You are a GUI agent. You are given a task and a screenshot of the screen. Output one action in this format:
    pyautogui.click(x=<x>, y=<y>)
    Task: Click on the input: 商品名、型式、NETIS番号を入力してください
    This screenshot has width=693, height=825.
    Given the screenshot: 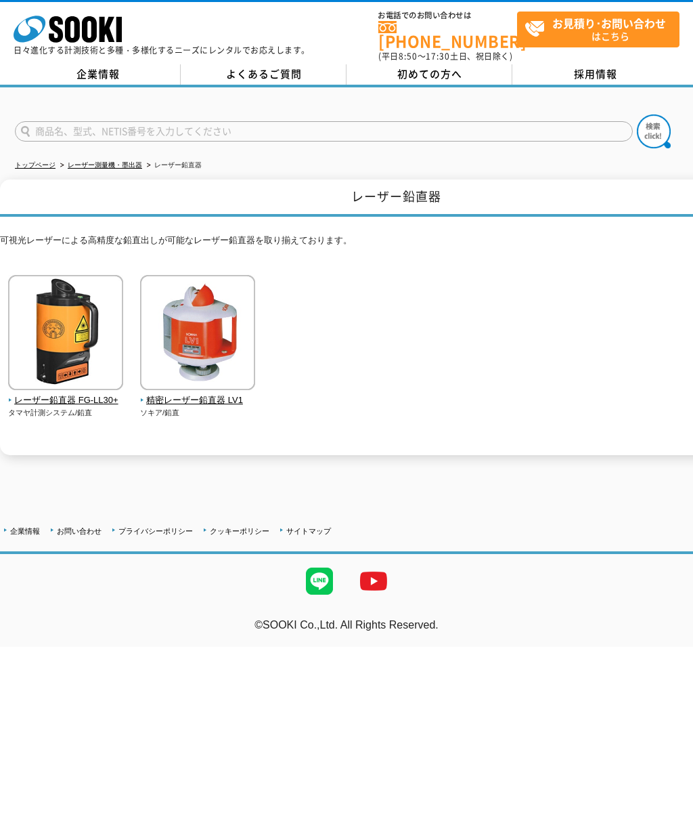 What is the action you would take?
    pyautogui.click(x=324, y=131)
    